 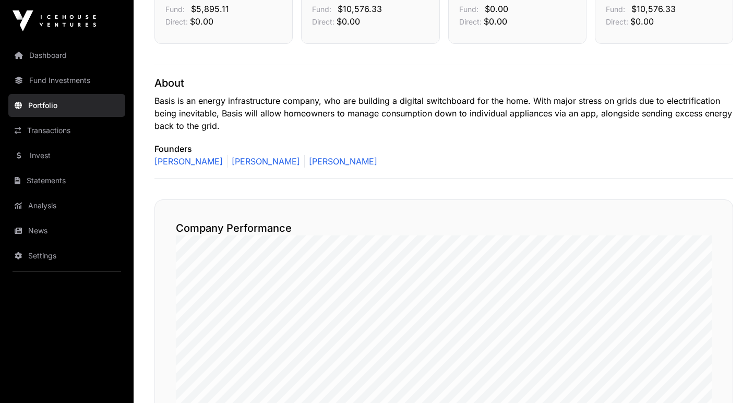 What do you see at coordinates (67, 55) in the screenshot?
I see `a: Dashboard` at bounding box center [67, 55].